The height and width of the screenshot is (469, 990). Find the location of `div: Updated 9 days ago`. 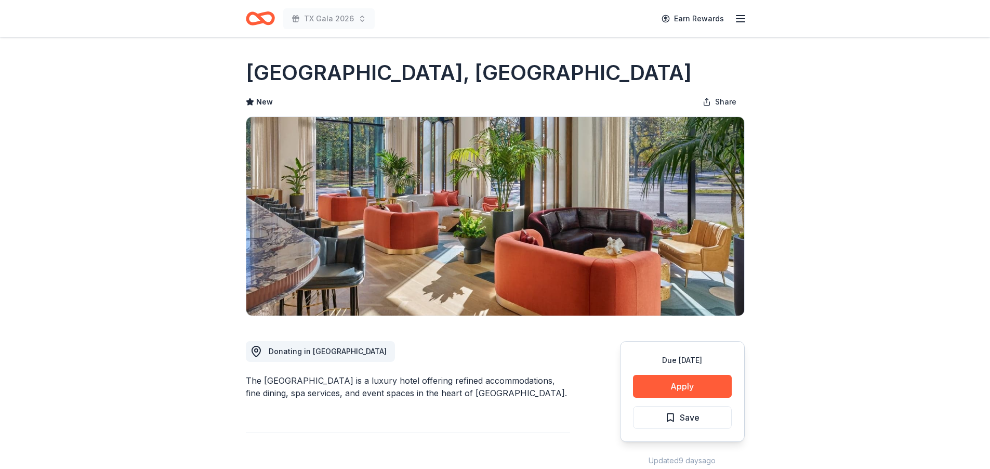

div: Updated 9 days ago is located at coordinates (683, 461).